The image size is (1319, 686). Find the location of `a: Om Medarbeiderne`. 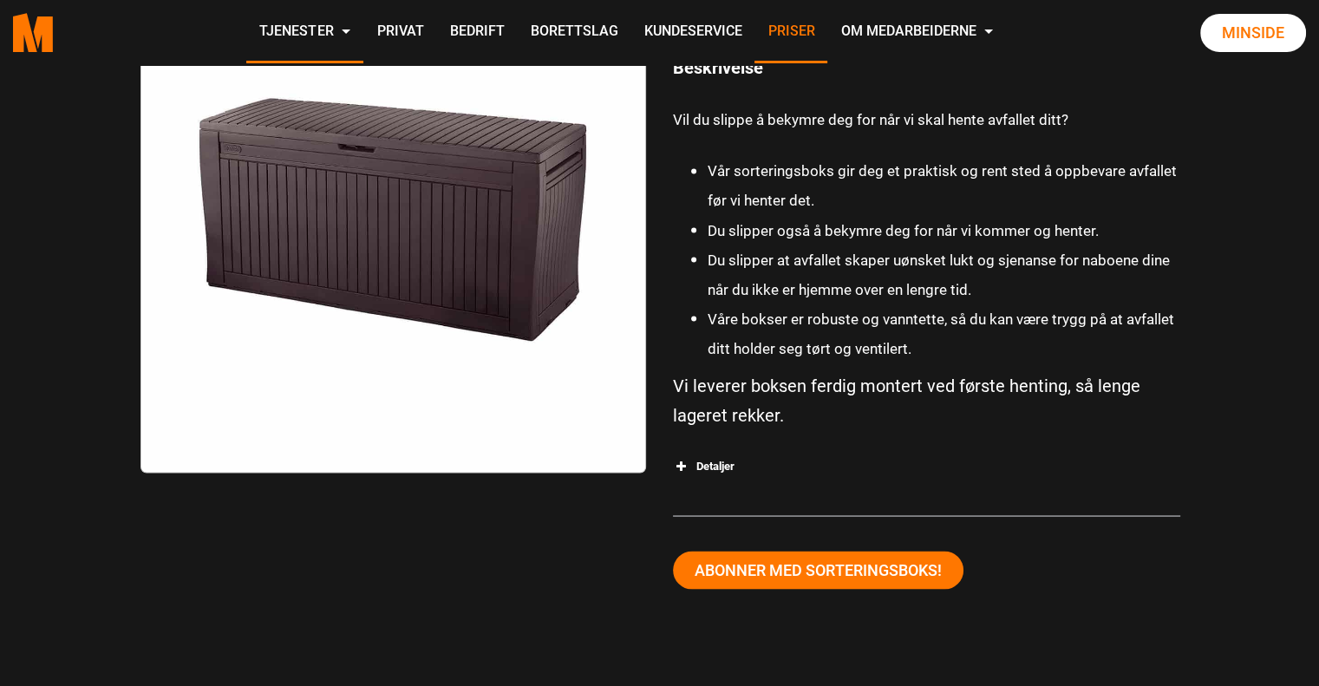

a: Om Medarbeiderne is located at coordinates (916, 32).